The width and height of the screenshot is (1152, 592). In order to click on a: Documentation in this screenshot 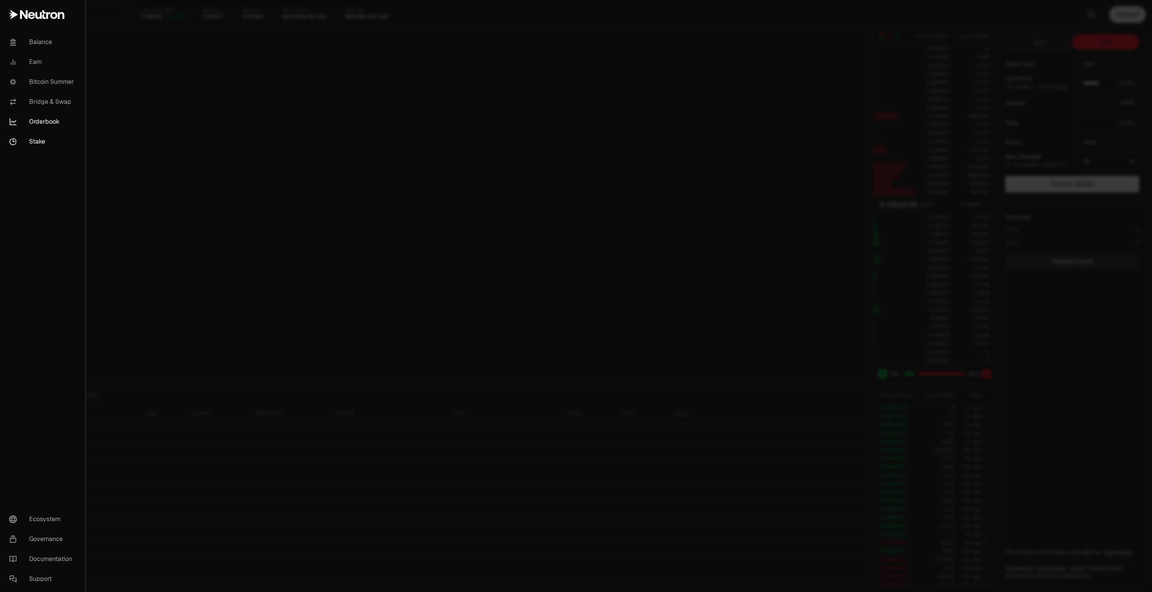, I will do `click(43, 559)`.